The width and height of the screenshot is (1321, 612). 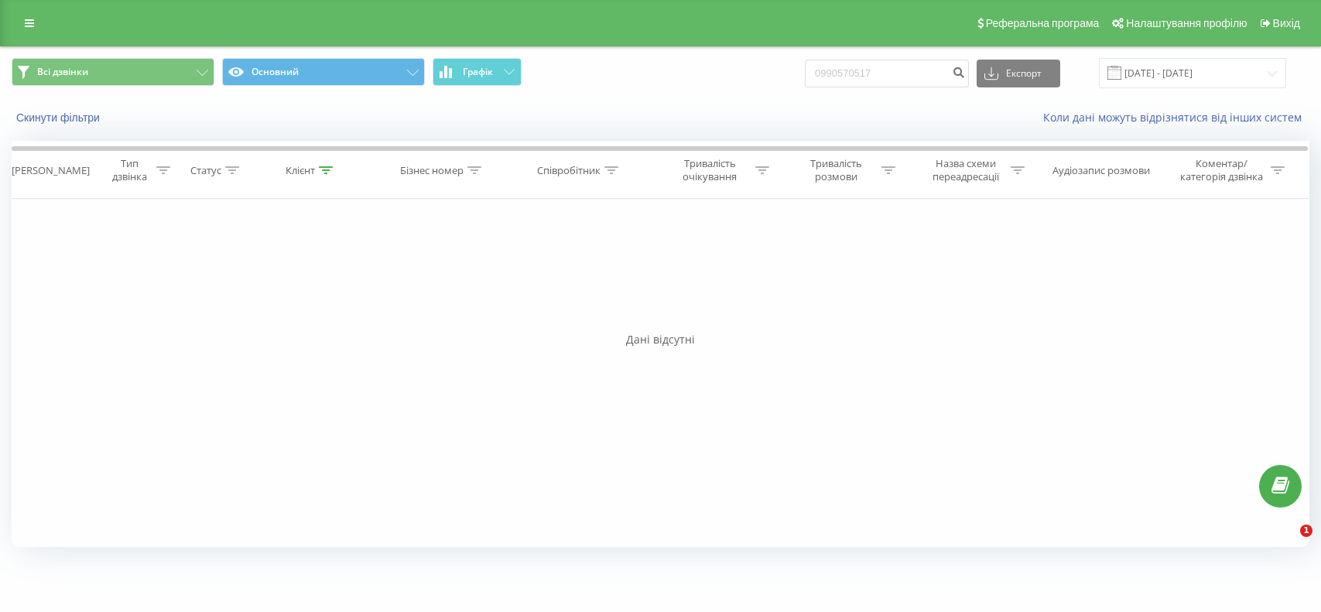 What do you see at coordinates (709, 170) in the screenshot?
I see `div: Тривалість очікування` at bounding box center [709, 170].